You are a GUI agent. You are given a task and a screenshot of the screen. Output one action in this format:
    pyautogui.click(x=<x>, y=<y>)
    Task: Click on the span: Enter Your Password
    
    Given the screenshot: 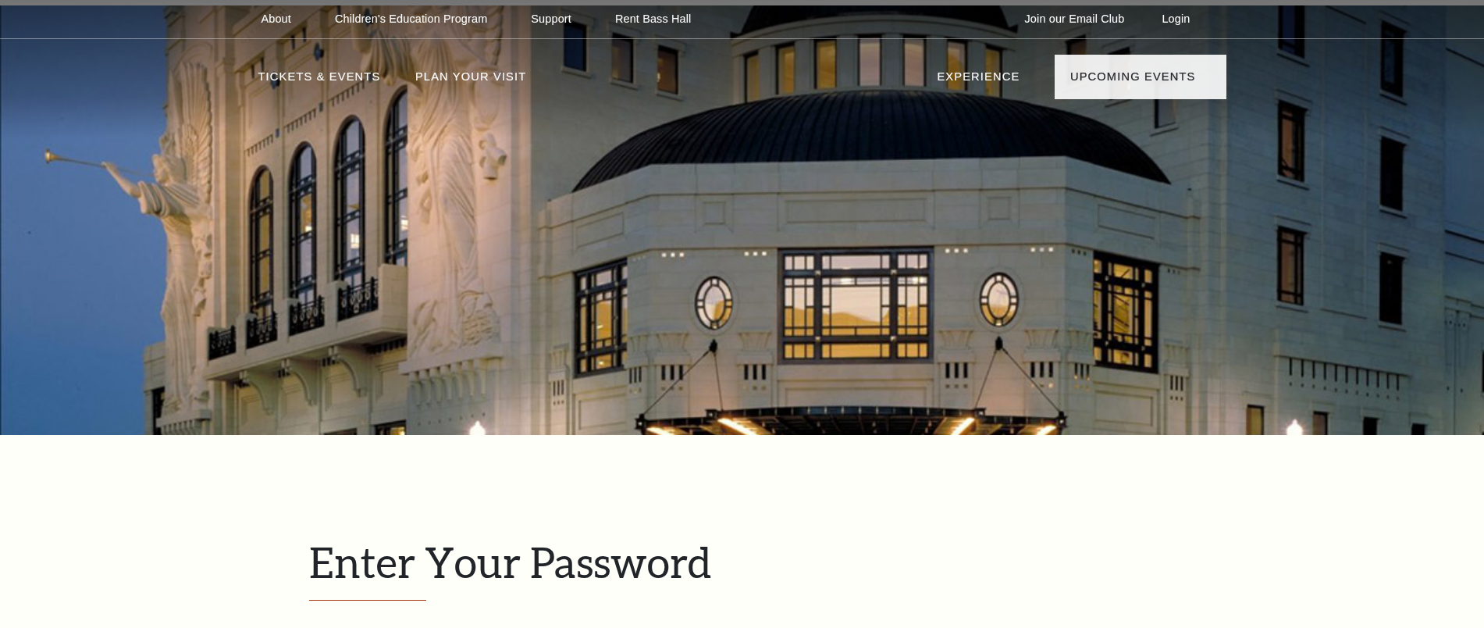 What is the action you would take?
    pyautogui.click(x=510, y=561)
    